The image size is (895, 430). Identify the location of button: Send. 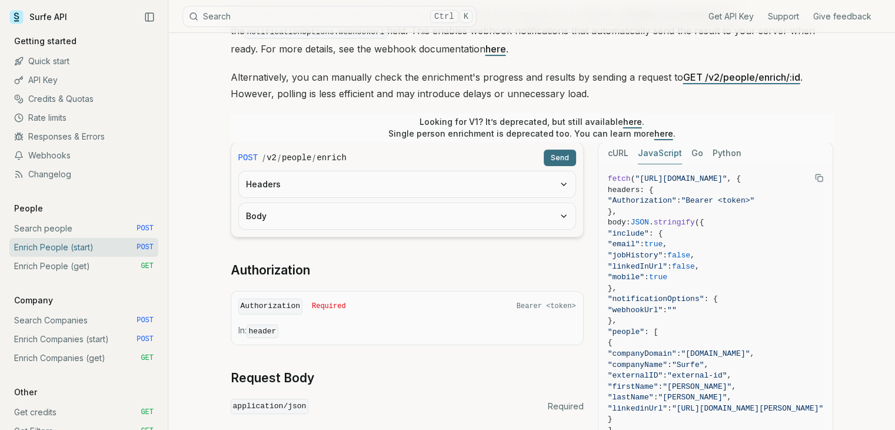
(560, 158).